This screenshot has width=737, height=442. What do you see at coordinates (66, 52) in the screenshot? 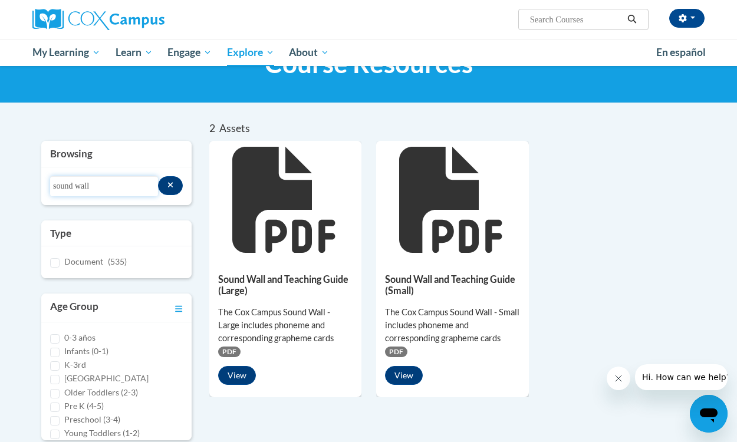
I see `span: My Learning` at bounding box center [66, 52].